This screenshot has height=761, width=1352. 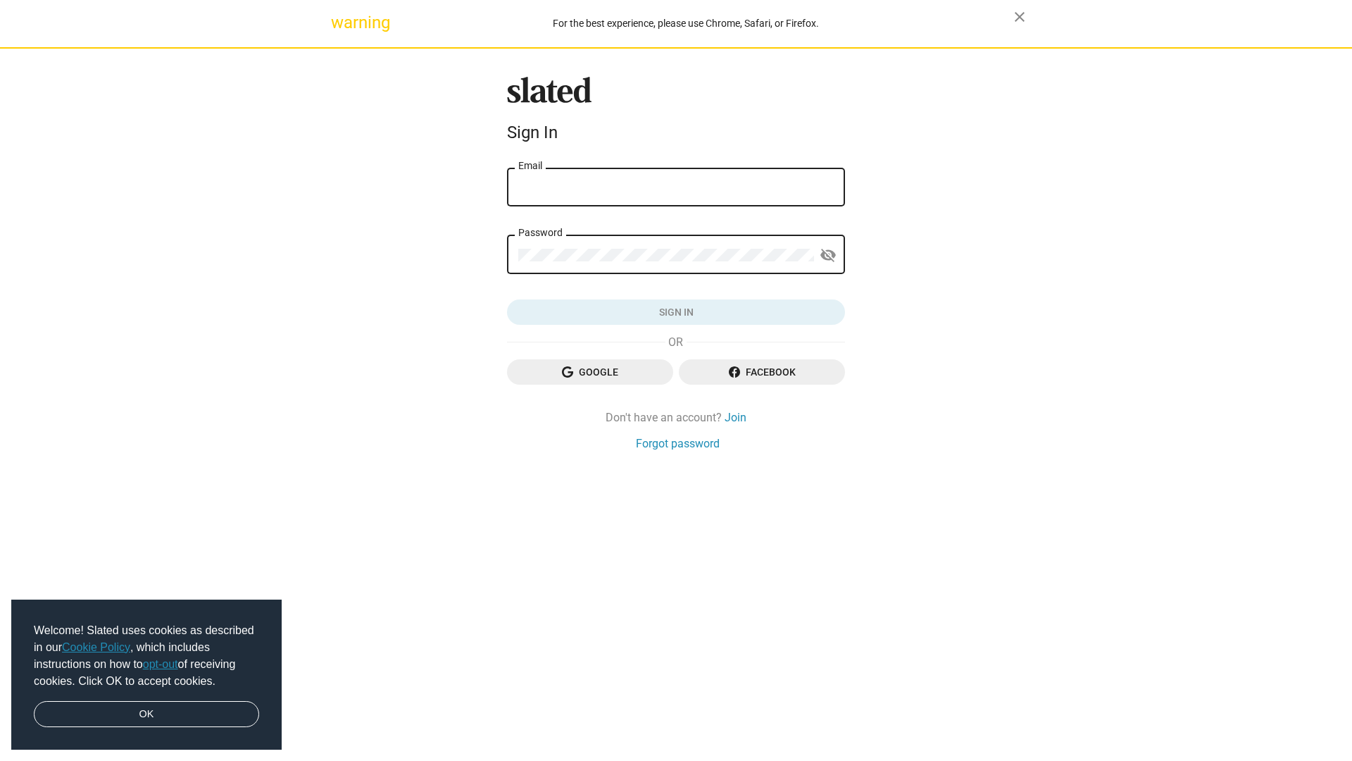 What do you see at coordinates (828, 256) in the screenshot?
I see `button: Show password` at bounding box center [828, 256].